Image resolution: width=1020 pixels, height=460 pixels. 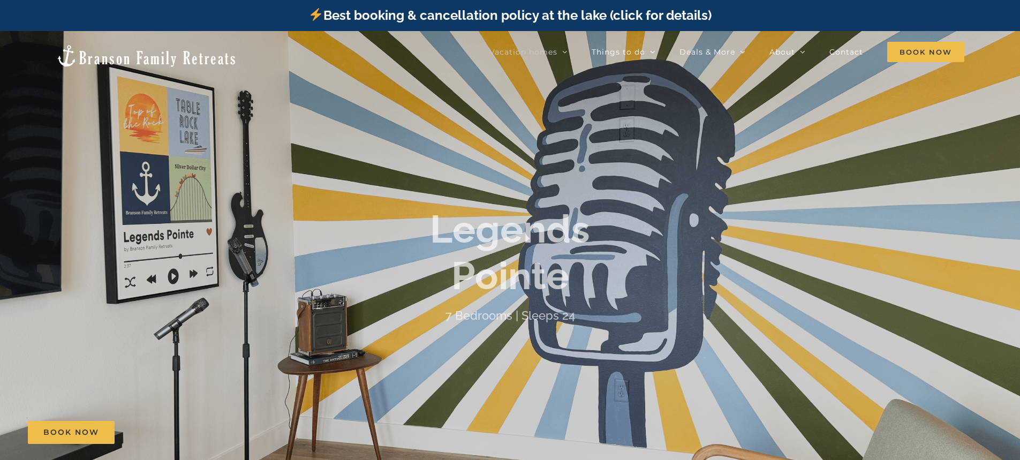 I want to click on a: Contact, so click(x=846, y=52).